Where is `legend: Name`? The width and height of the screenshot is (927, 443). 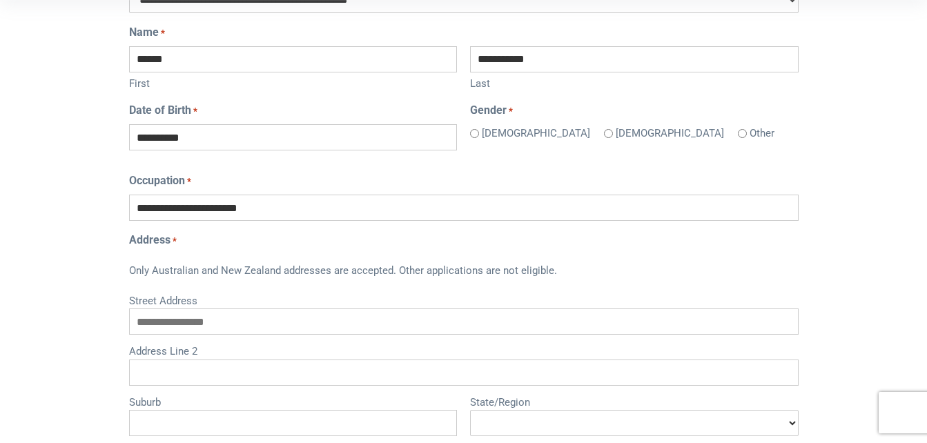 legend: Name is located at coordinates (464, 32).